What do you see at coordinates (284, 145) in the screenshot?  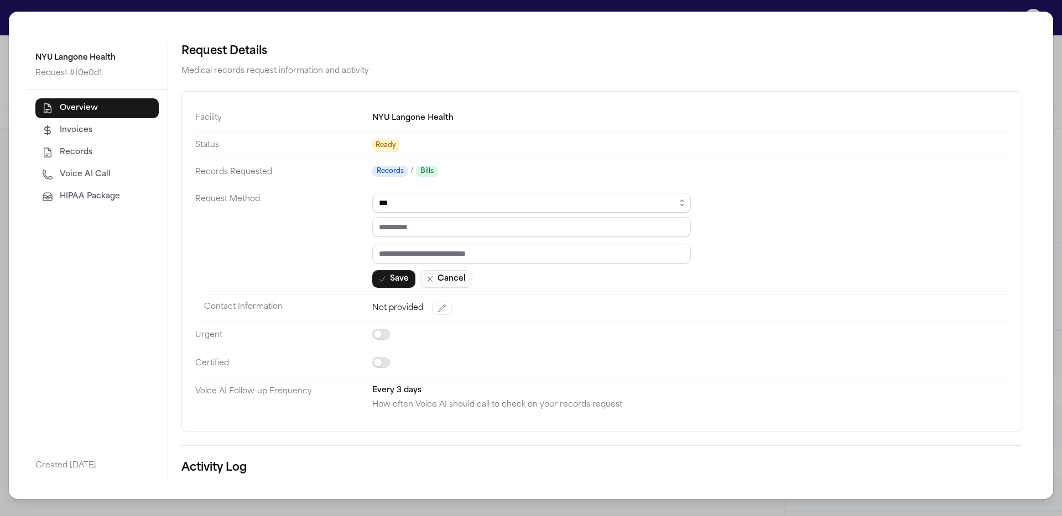 I see `dt: Status` at bounding box center [284, 145].